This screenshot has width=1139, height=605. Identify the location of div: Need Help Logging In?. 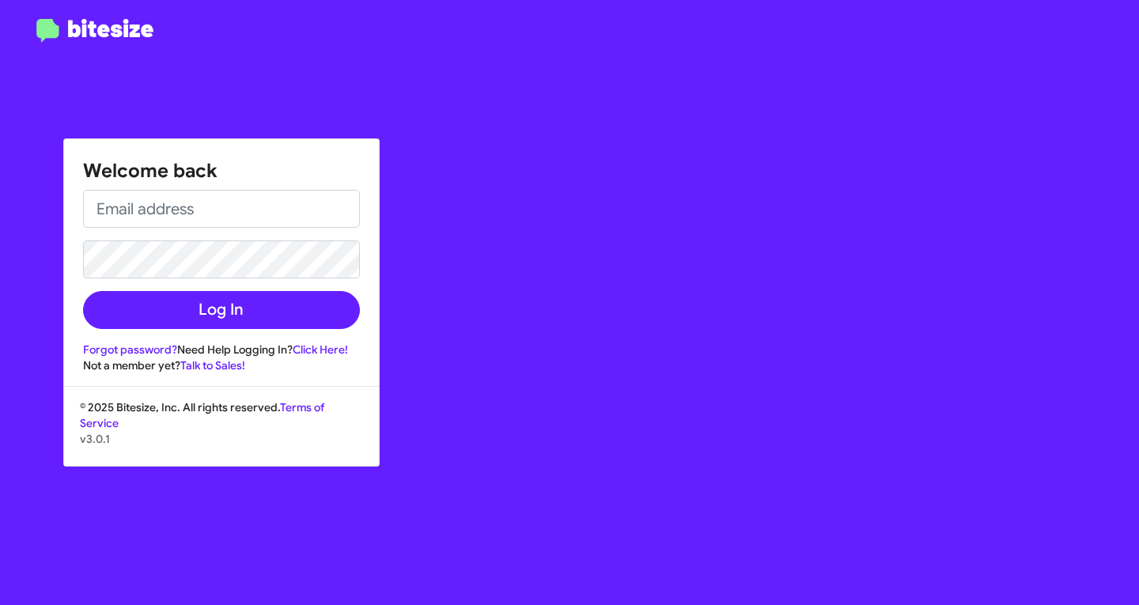
(221, 350).